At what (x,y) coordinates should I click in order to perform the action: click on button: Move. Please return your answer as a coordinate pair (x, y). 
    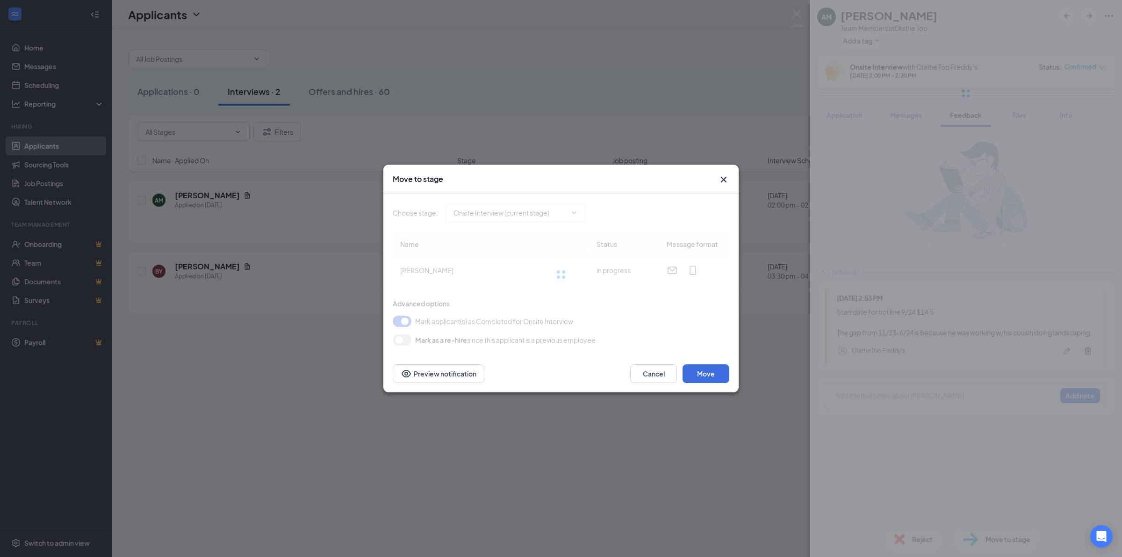
    Looking at the image, I should click on (706, 373).